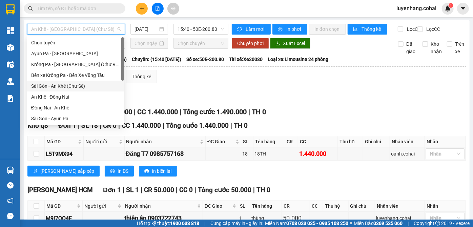 The image size is (473, 227). I want to click on span: TH 0, so click(259, 112).